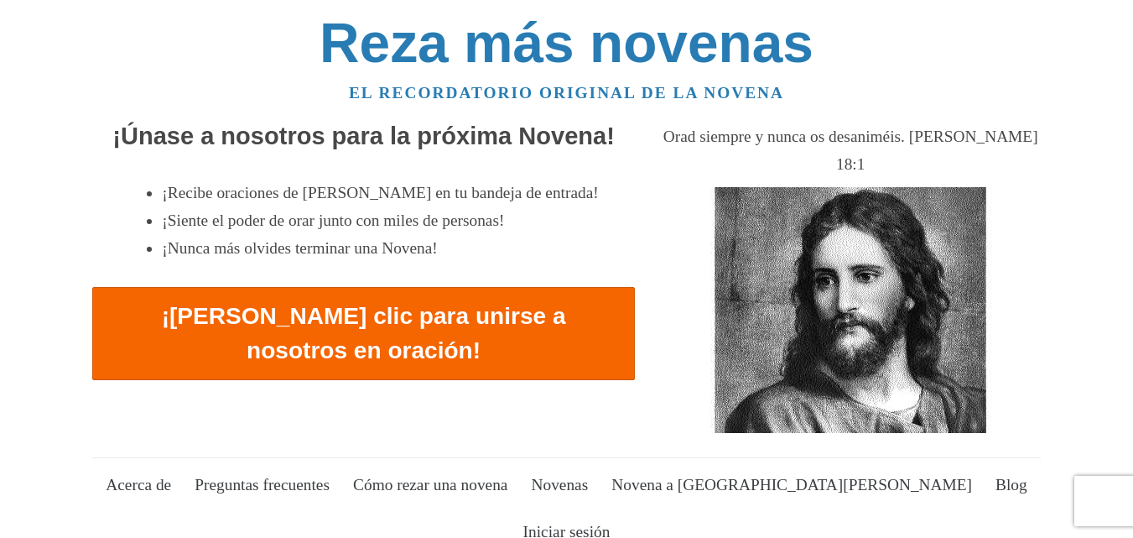 This screenshot has width=1133, height=538. Describe the element at coordinates (363, 136) in the screenshot. I see `font: ¡Únase a nosotros para la próxima Novena!` at that location.